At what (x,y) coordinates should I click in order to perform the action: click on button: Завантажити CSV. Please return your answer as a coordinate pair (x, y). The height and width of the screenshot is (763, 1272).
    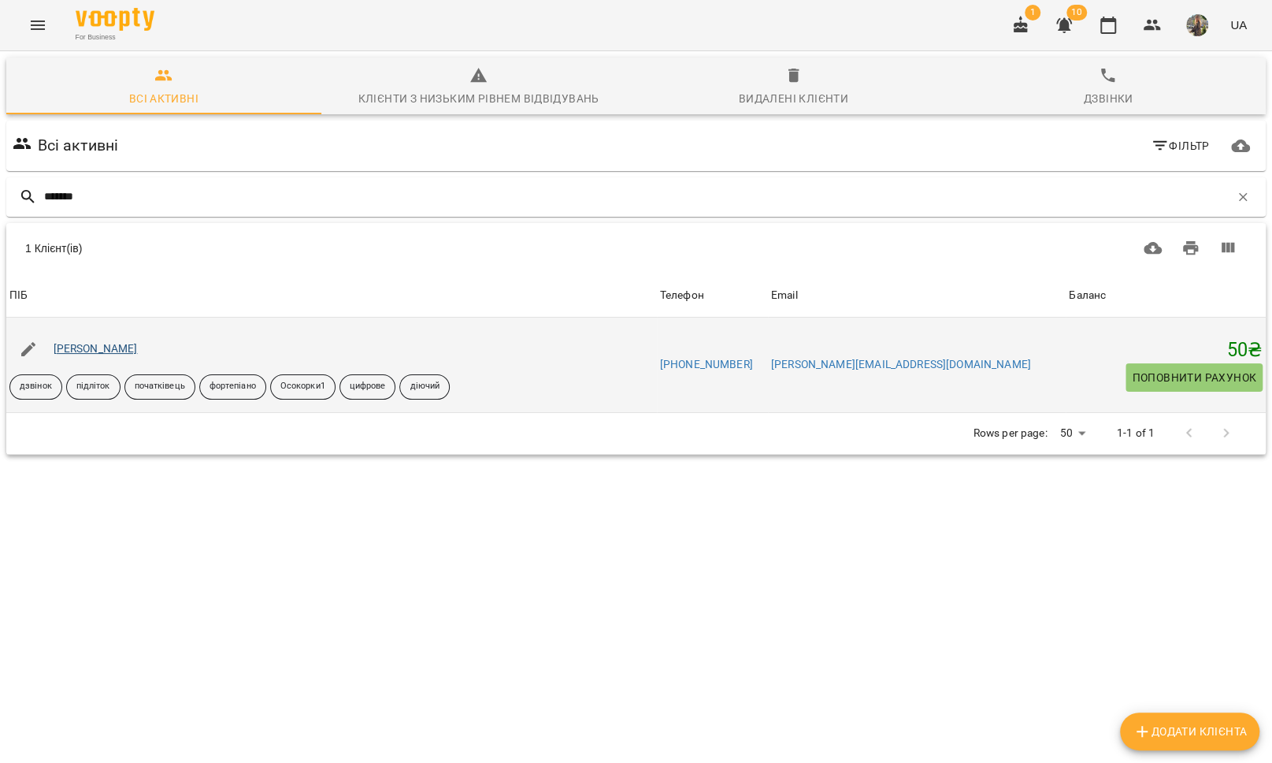
    Looking at the image, I should click on (1153, 248).